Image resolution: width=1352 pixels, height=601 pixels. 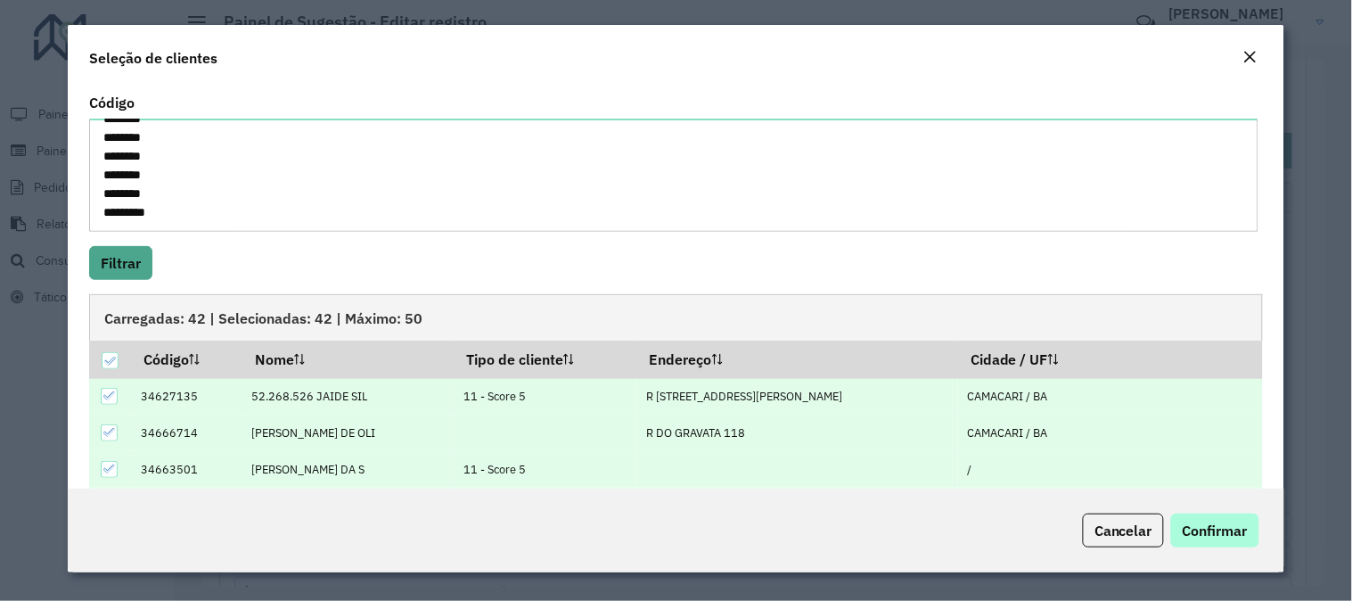 What do you see at coordinates (1109, 359) in the screenshot?
I see `th: Cidade / UF` at bounding box center [1109, 359].